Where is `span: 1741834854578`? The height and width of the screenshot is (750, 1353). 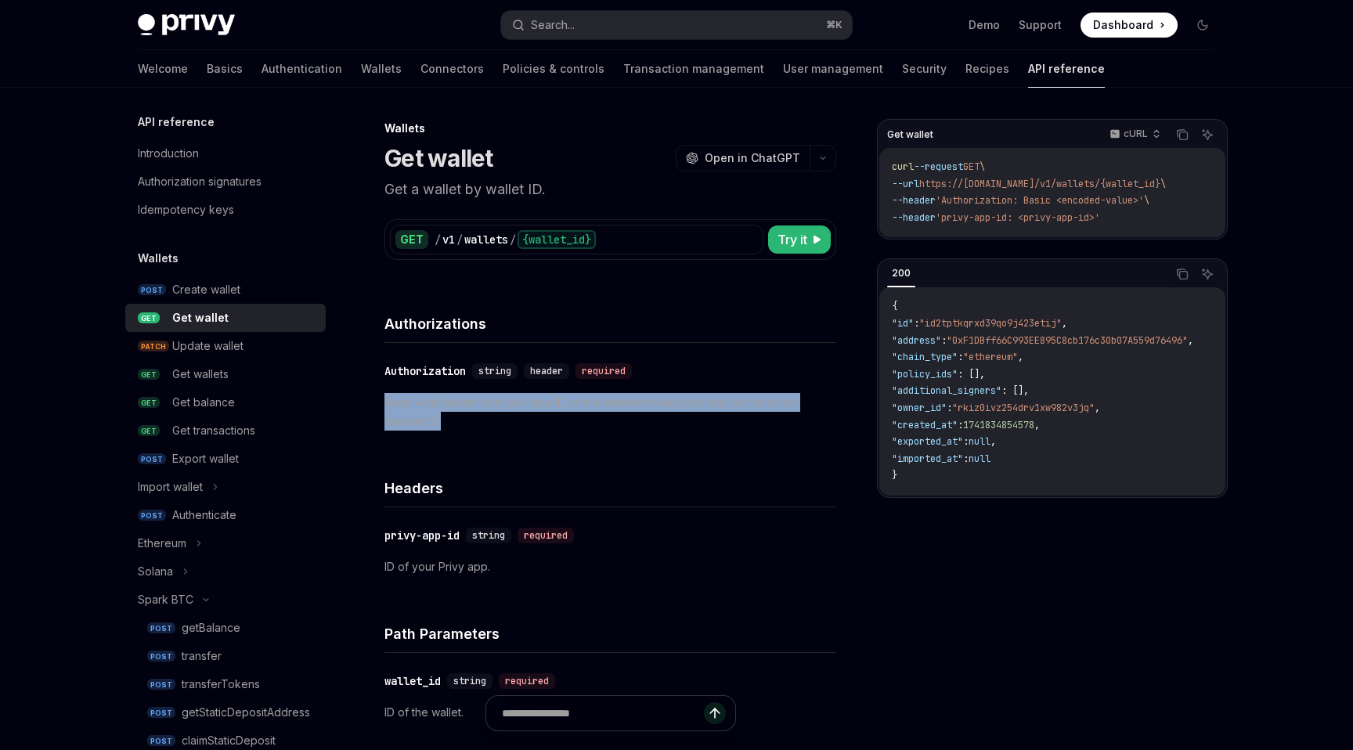 span: 1741834854578 is located at coordinates (998, 425).